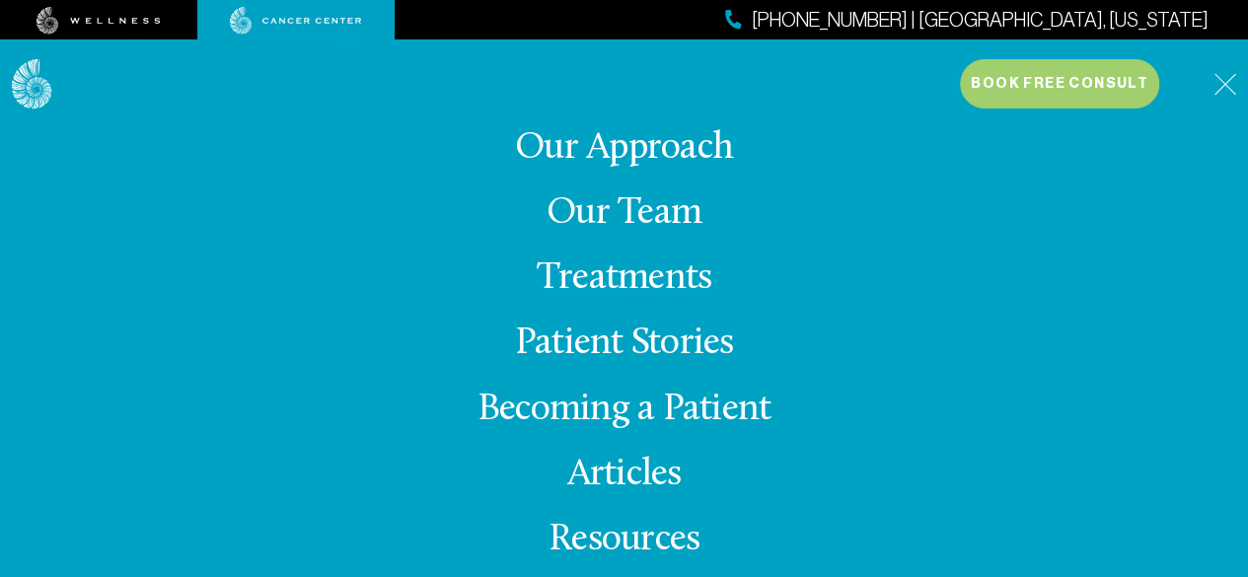 The height and width of the screenshot is (577, 1248). I want to click on a: Becoming a Patient, so click(624, 409).